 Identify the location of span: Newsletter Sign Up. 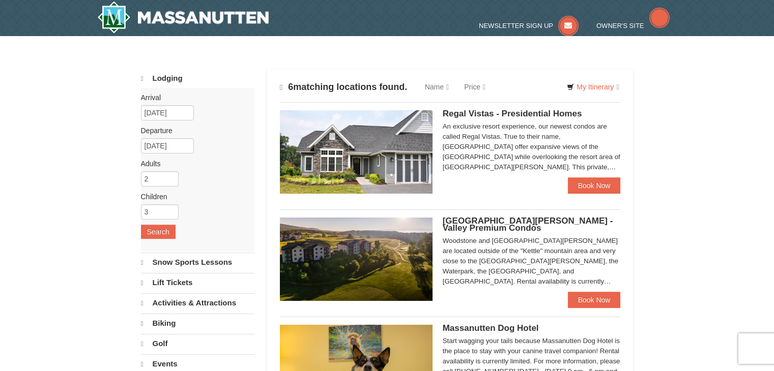
(516, 25).